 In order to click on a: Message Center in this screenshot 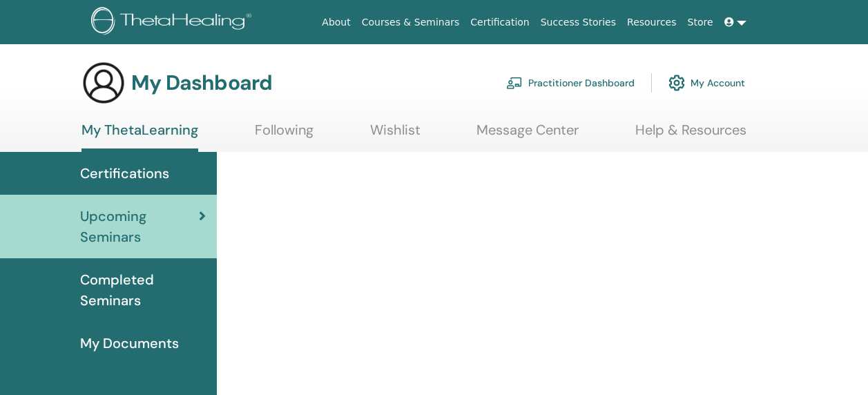, I will do `click(527, 135)`.